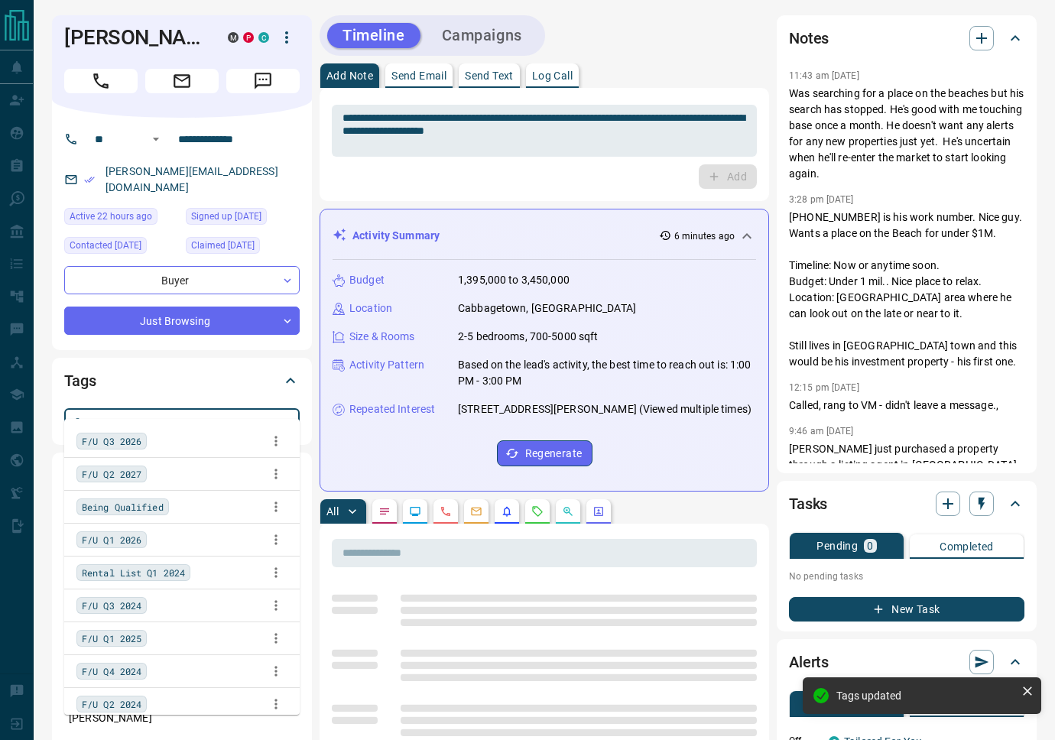 This screenshot has height=740, width=1055. Describe the element at coordinates (544, 453) in the screenshot. I see `button: Regenerate` at that location.